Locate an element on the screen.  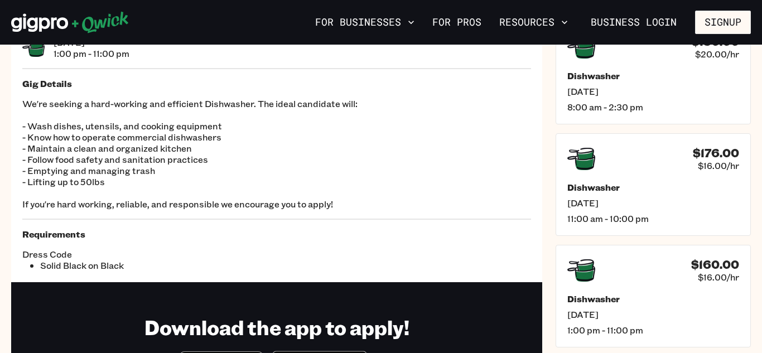
h4: $160.00 is located at coordinates (715, 264).